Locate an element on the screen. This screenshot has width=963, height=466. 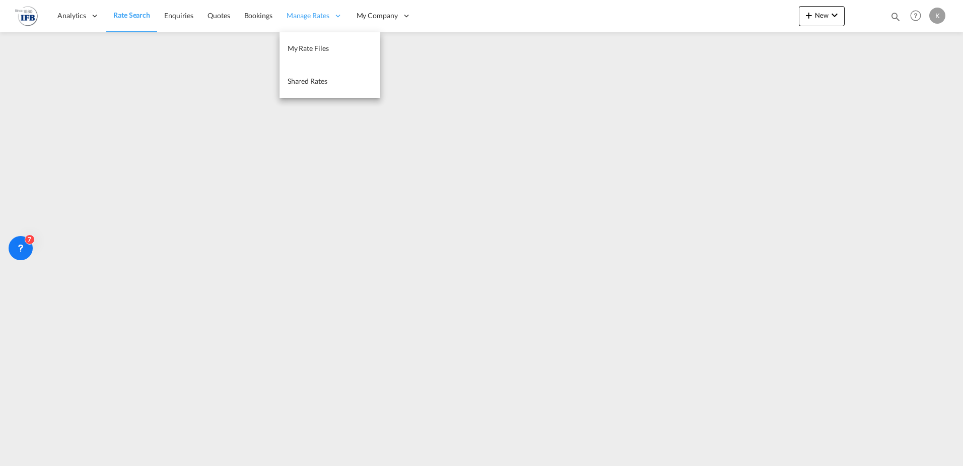
div: K is located at coordinates (938, 16).